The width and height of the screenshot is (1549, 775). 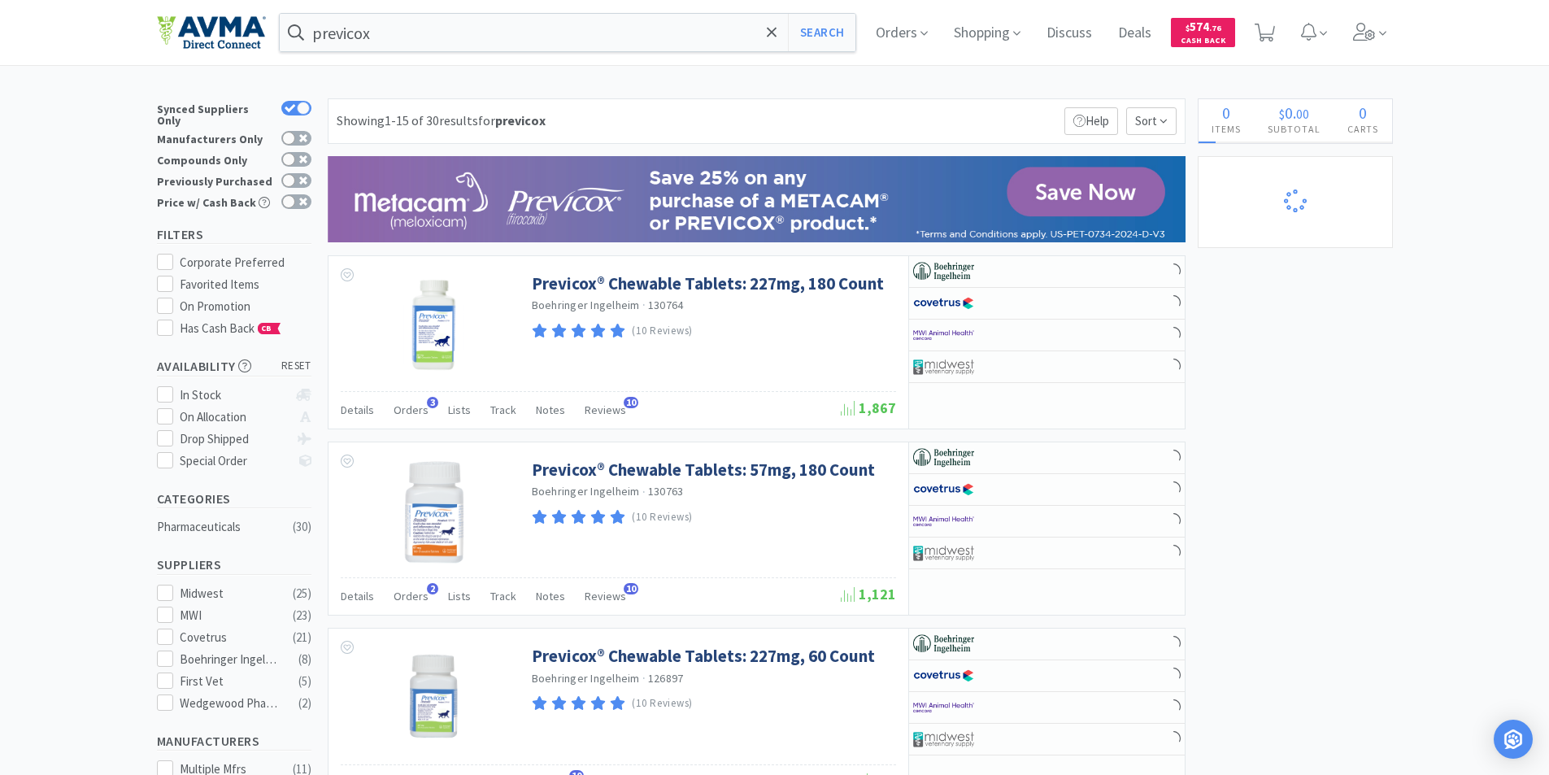 I want to click on strong: previcox, so click(x=520, y=120).